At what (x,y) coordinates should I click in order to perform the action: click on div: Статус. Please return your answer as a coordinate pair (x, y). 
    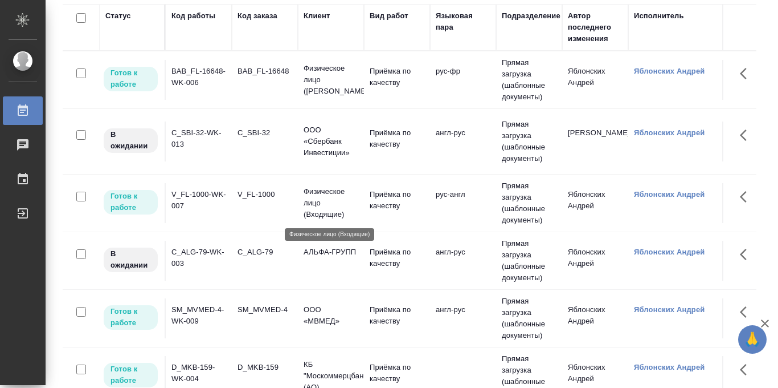
    Looking at the image, I should click on (118, 16).